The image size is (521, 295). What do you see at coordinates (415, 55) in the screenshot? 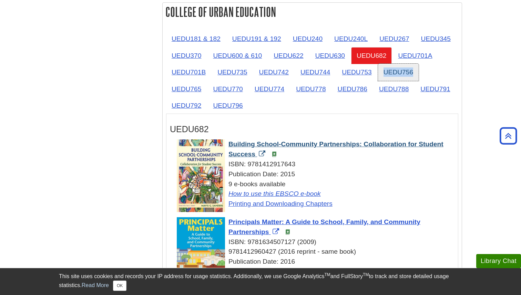
I see `a: UEDU701A` at bounding box center [415, 55].